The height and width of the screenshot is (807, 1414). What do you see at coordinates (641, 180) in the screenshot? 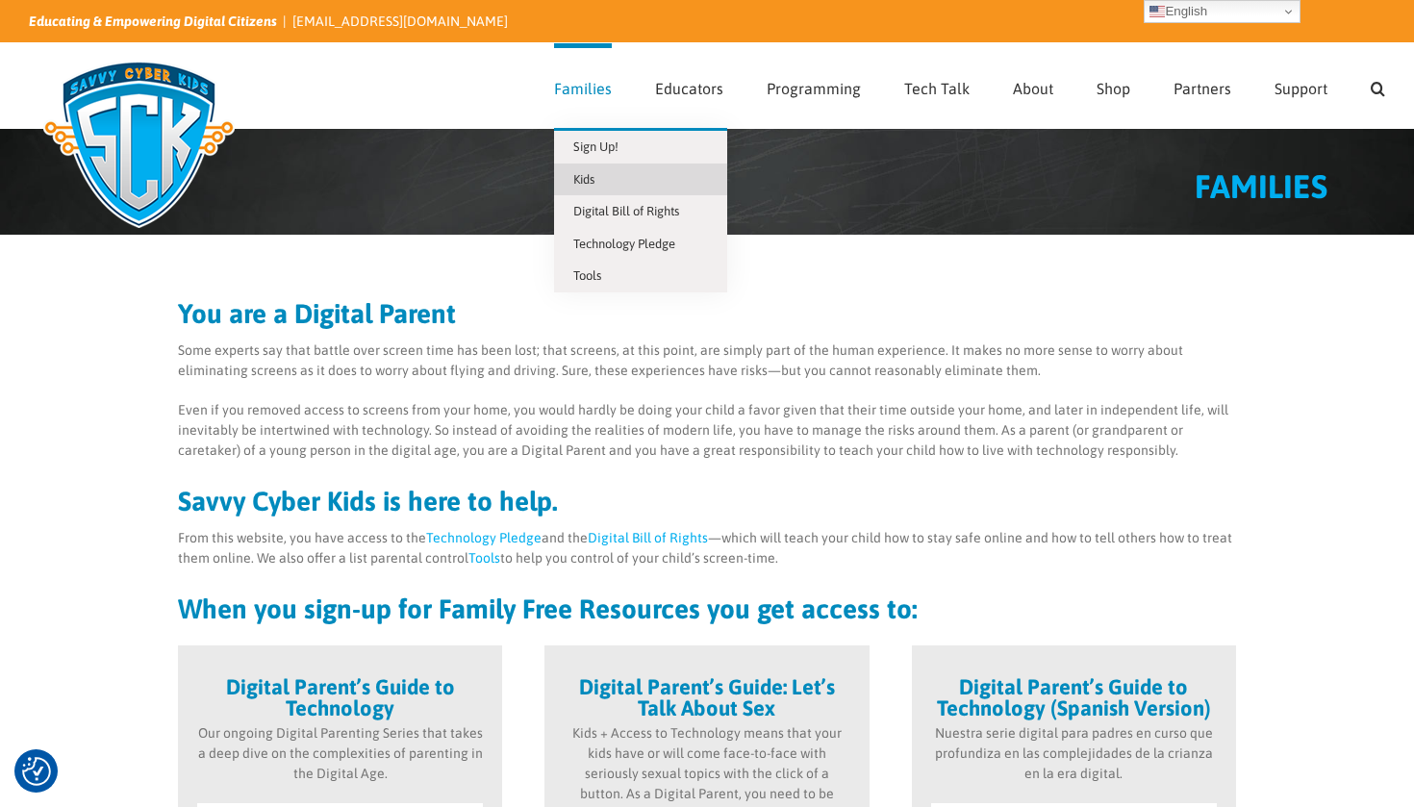
I see `a: Kids` at bounding box center [641, 180].